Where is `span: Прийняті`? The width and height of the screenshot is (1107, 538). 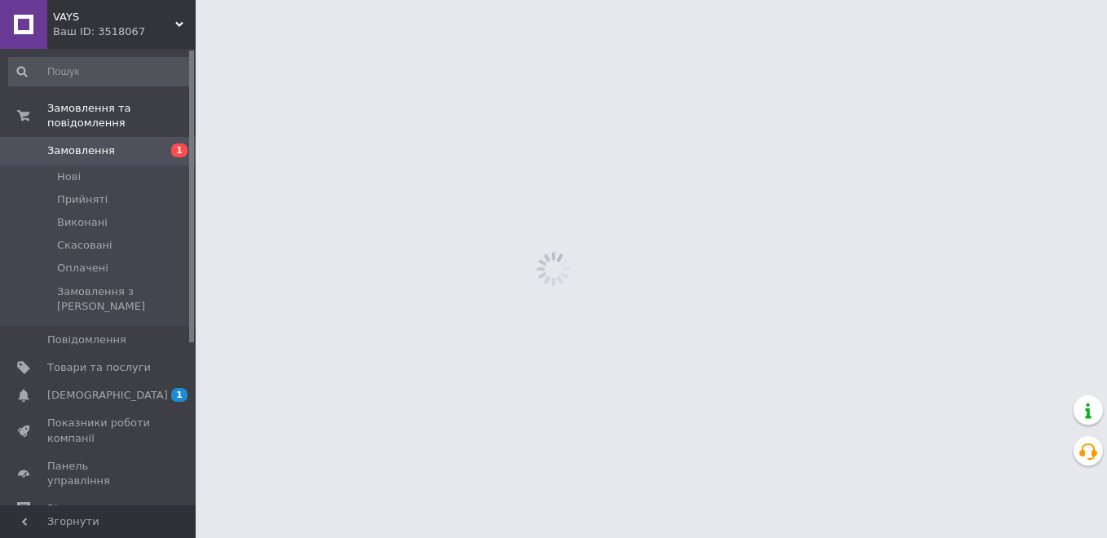 span: Прийняті is located at coordinates (82, 200).